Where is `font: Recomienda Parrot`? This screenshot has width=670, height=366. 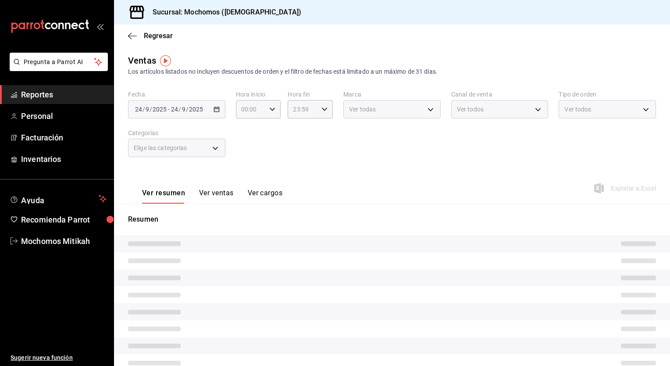 font: Recomienda Parrot is located at coordinates (55, 219).